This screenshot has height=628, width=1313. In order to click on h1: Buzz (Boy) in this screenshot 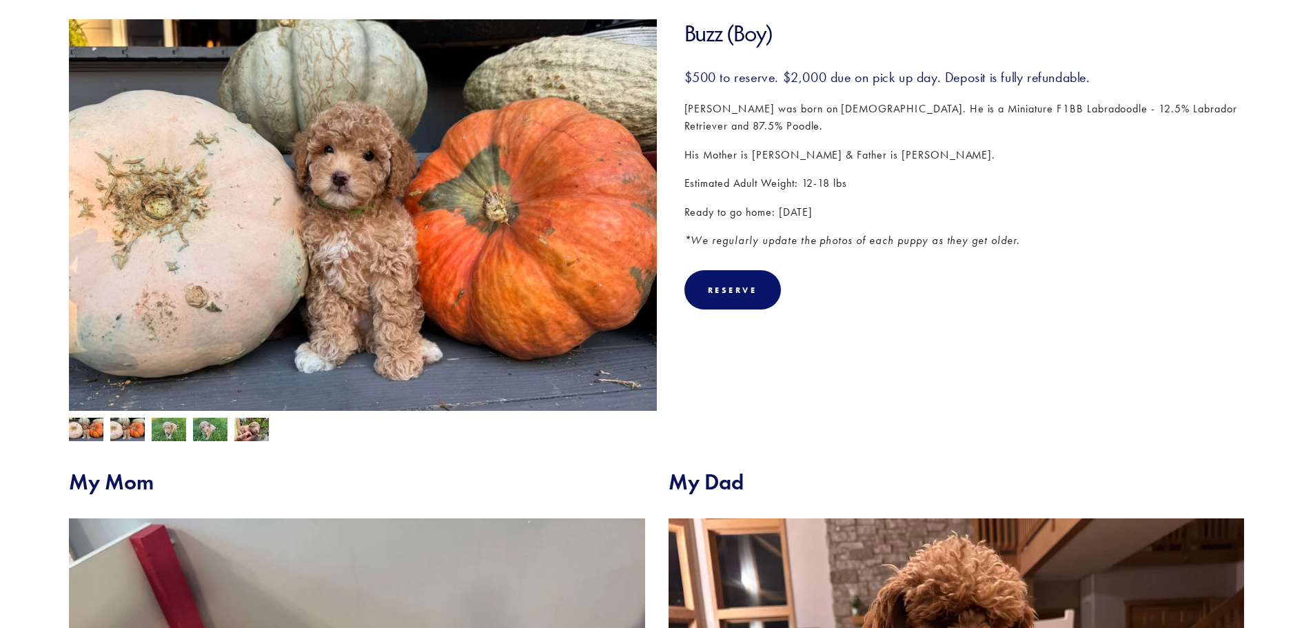, I will do `click(964, 33)`.